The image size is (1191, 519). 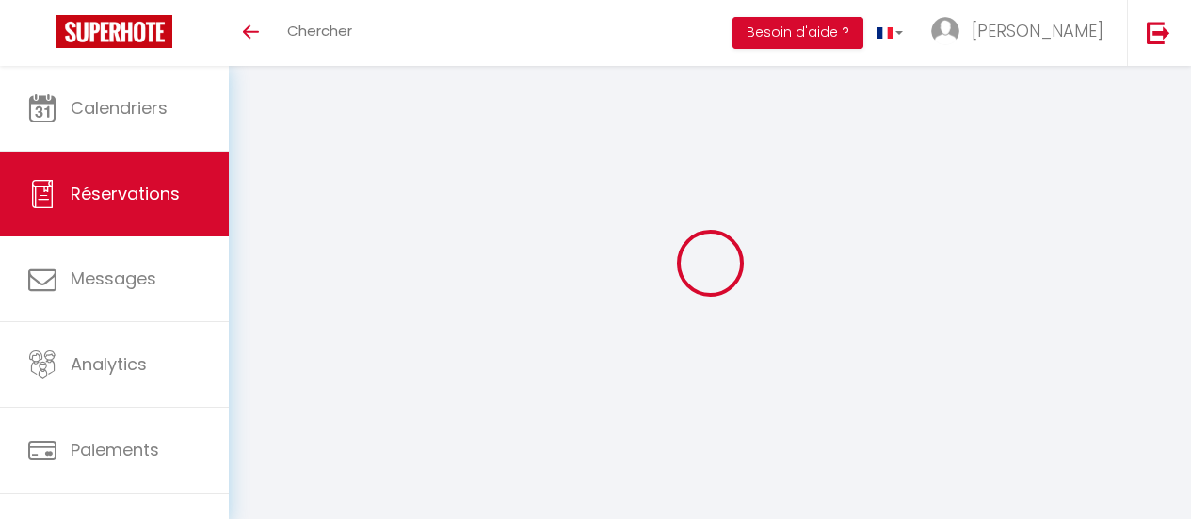 What do you see at coordinates (125, 193) in the screenshot?
I see `span: Réservations` at bounding box center [125, 193].